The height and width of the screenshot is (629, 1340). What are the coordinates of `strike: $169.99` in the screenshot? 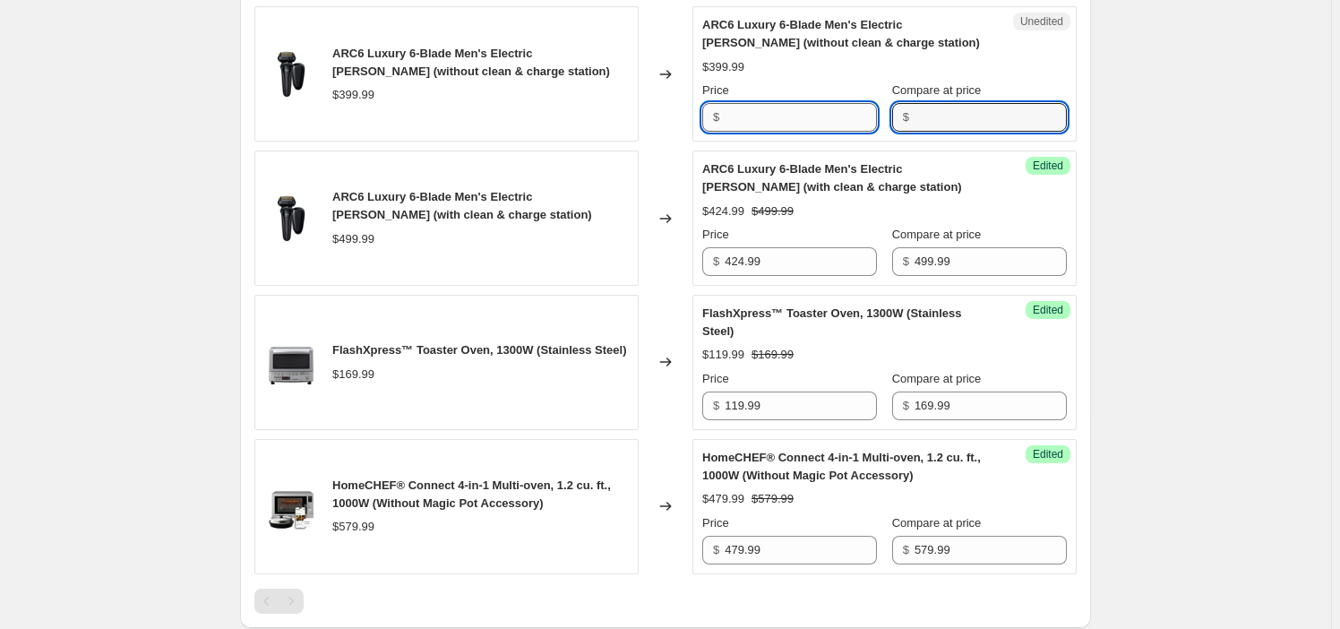 It's located at (772, 355).